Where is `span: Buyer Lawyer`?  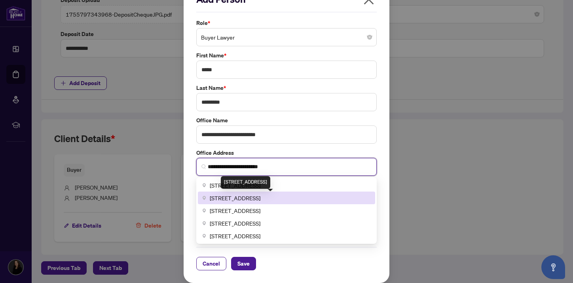 span: Buyer Lawyer is located at coordinates (287, 37).